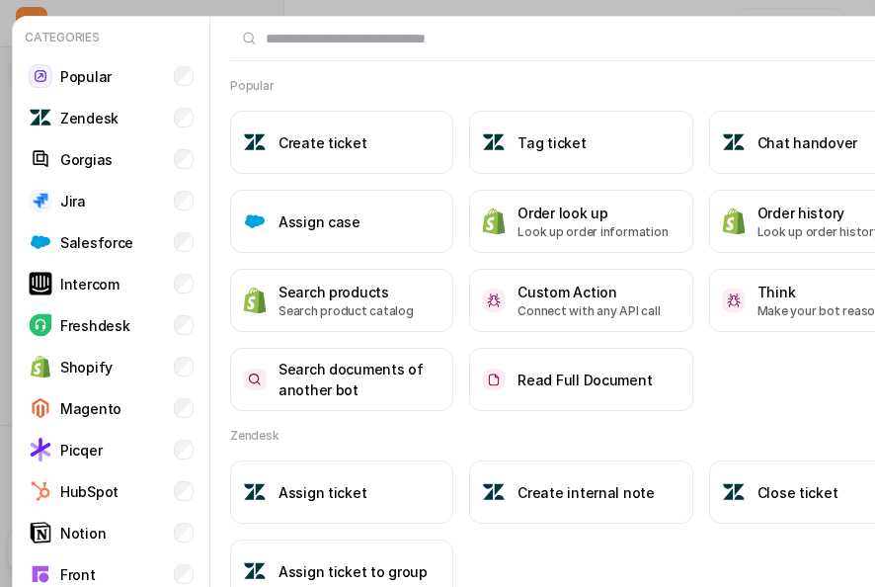  Describe the element at coordinates (97, 242) in the screenshot. I see `p: Salesforce` at that location.